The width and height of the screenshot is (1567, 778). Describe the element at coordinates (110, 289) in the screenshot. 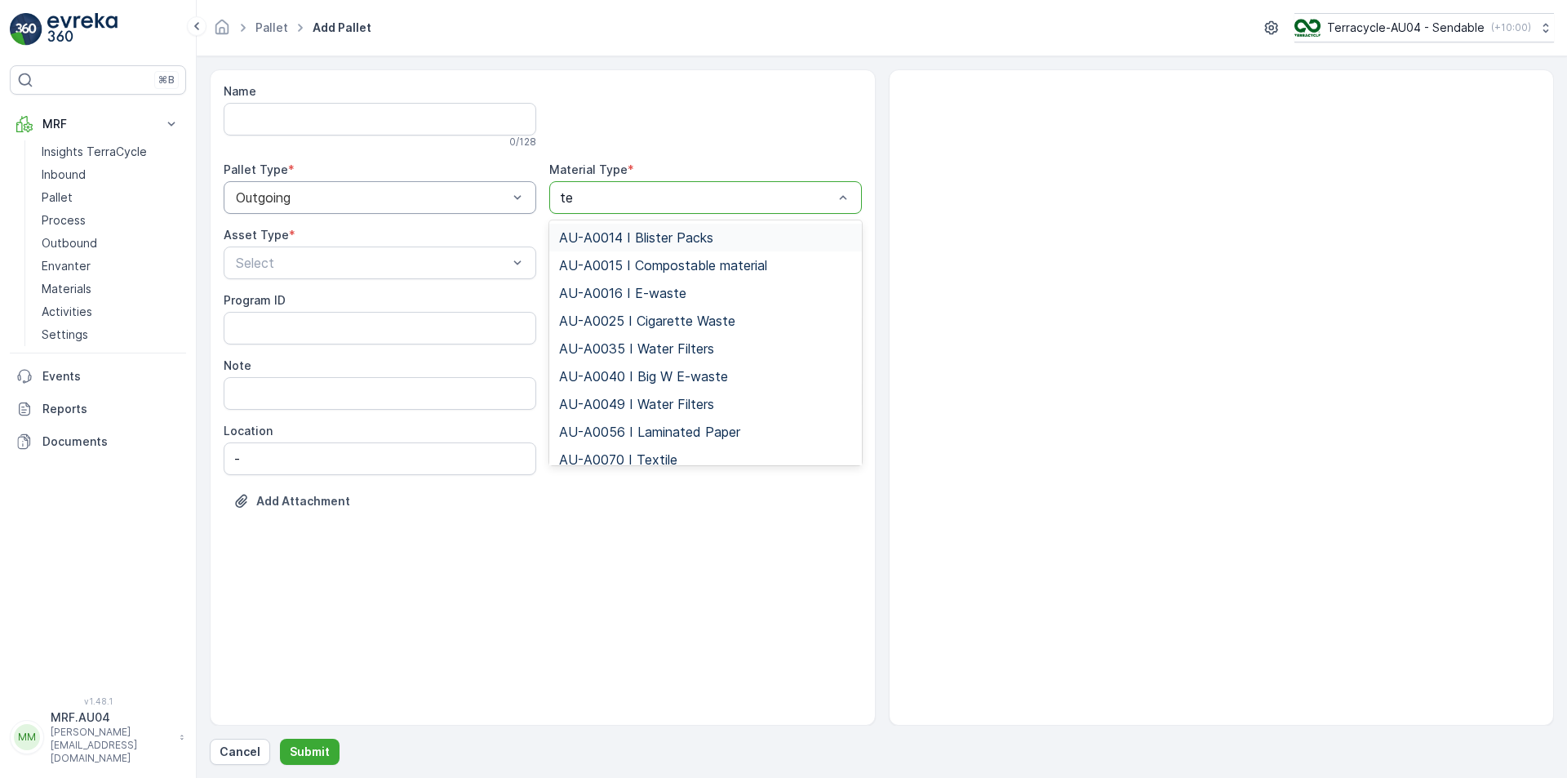

I see `a: Materials` at that location.